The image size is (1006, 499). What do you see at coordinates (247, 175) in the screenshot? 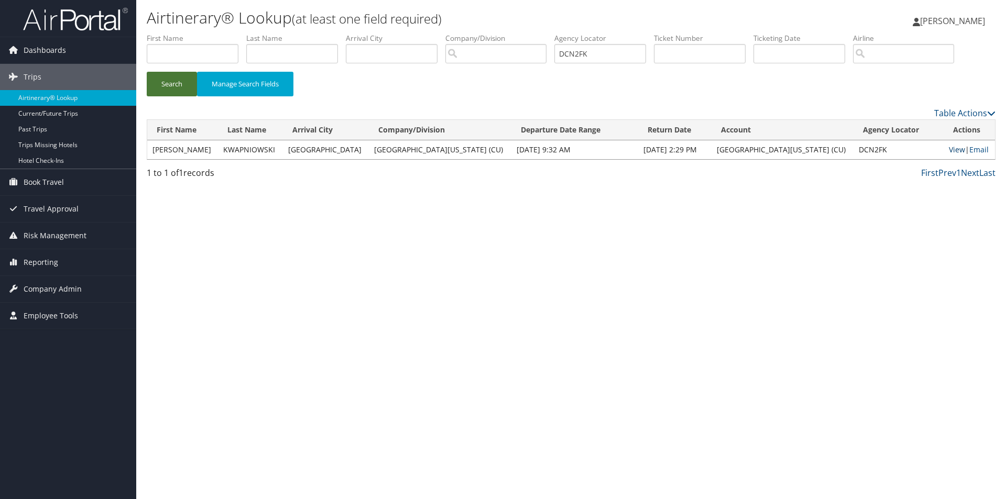
I see `div: 1 to 1 of records` at bounding box center [247, 175].